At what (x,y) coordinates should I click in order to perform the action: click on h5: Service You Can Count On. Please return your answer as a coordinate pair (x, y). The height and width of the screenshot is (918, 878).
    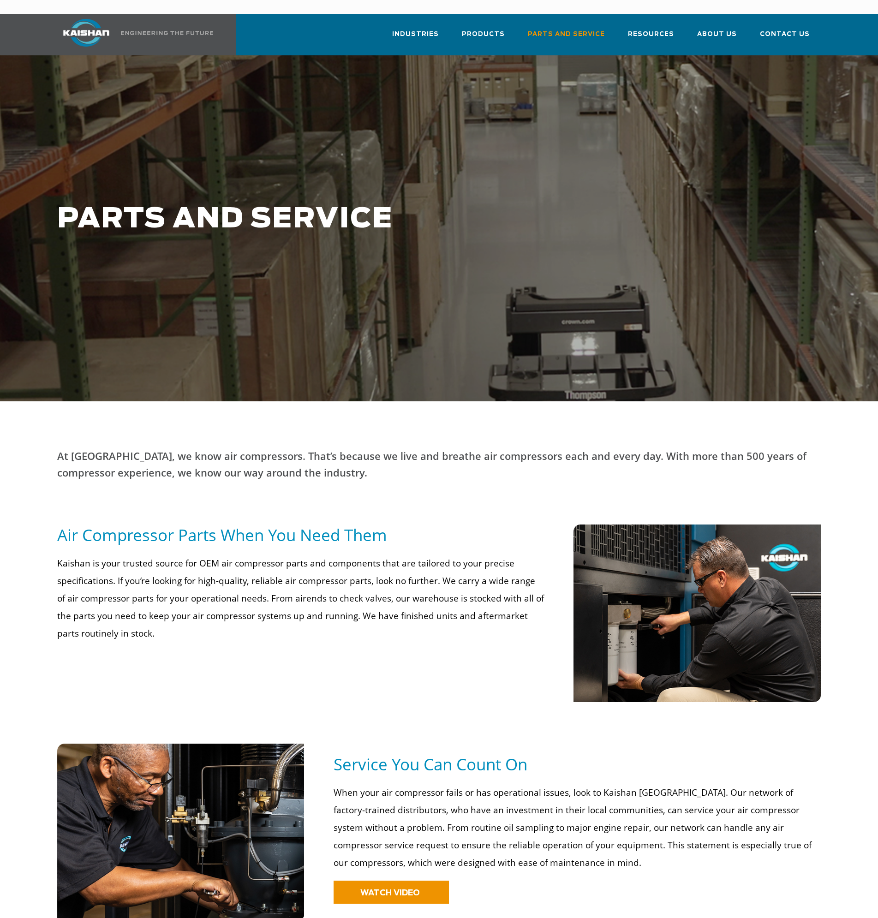
    Looking at the image, I should click on (577, 764).